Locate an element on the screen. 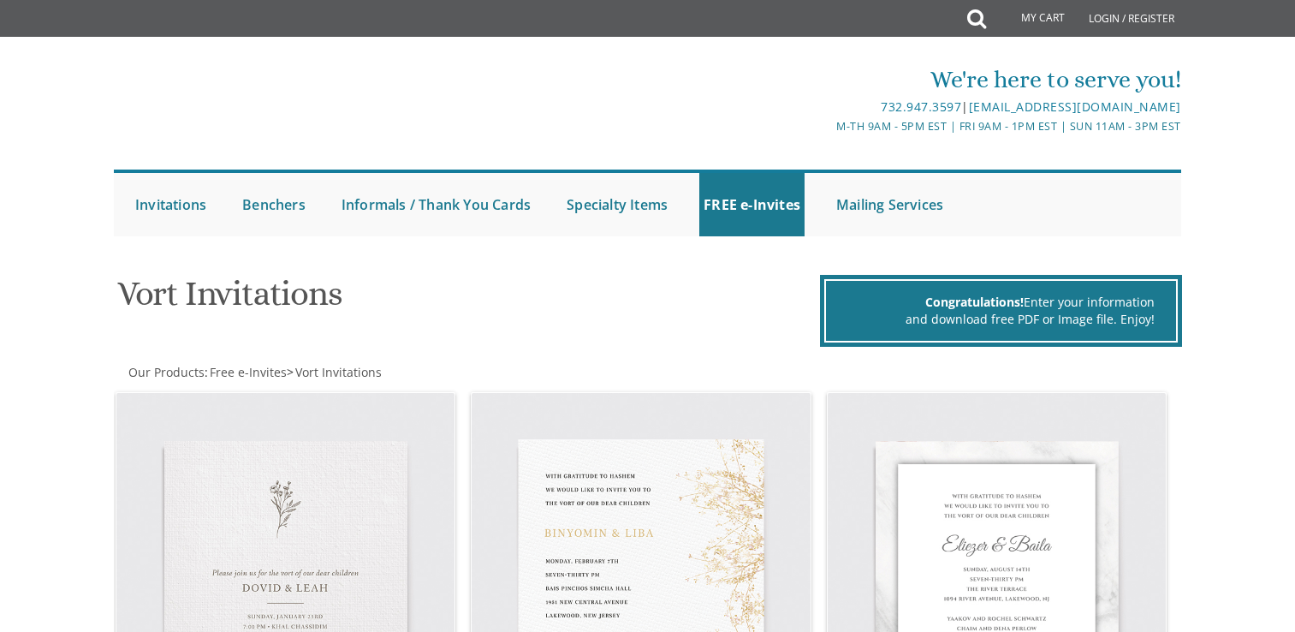  a: Specialty Items is located at coordinates (617, 205).